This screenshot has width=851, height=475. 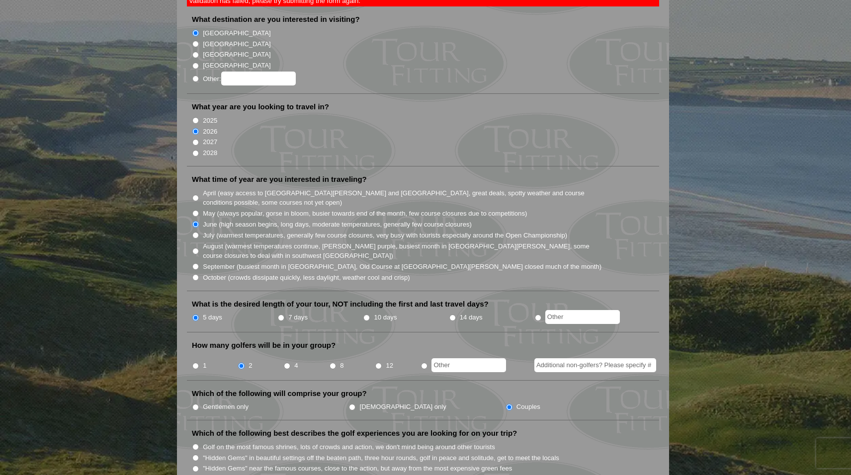 What do you see at coordinates (528, 407) in the screenshot?
I see `label: Couples` at bounding box center [528, 407].